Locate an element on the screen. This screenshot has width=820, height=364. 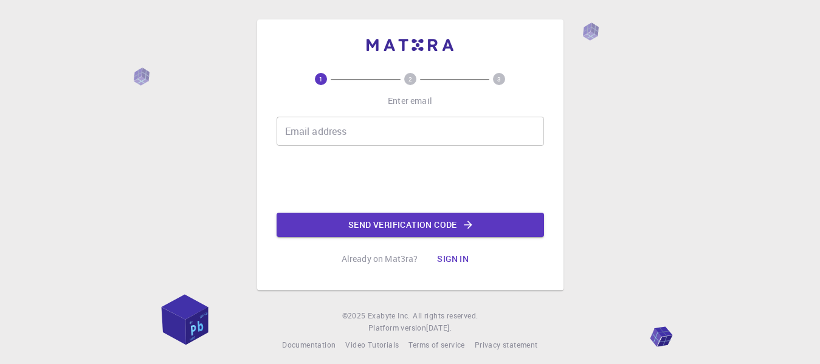
a: Sign in is located at coordinates (453, 259).